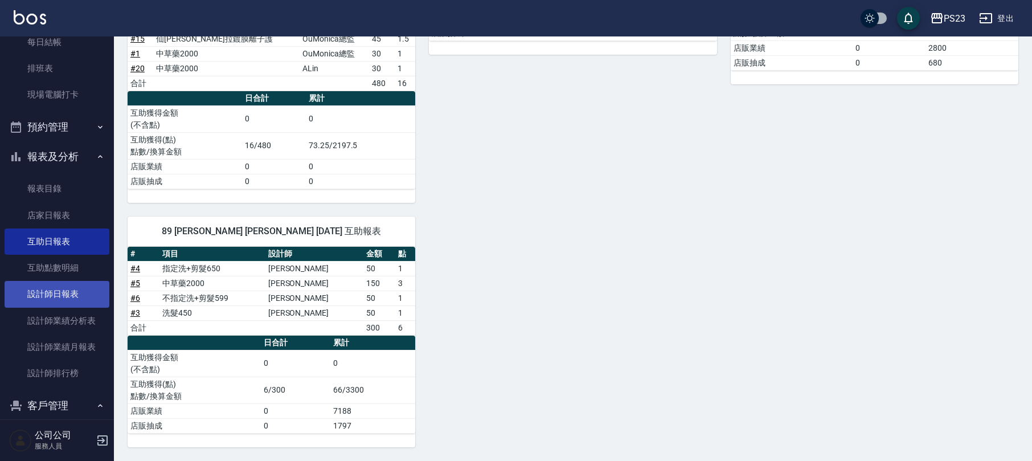 Image resolution: width=1032 pixels, height=461 pixels. What do you see at coordinates (212, 298) in the screenshot?
I see `td: 不指定洗+剪髮599` at bounding box center [212, 298].